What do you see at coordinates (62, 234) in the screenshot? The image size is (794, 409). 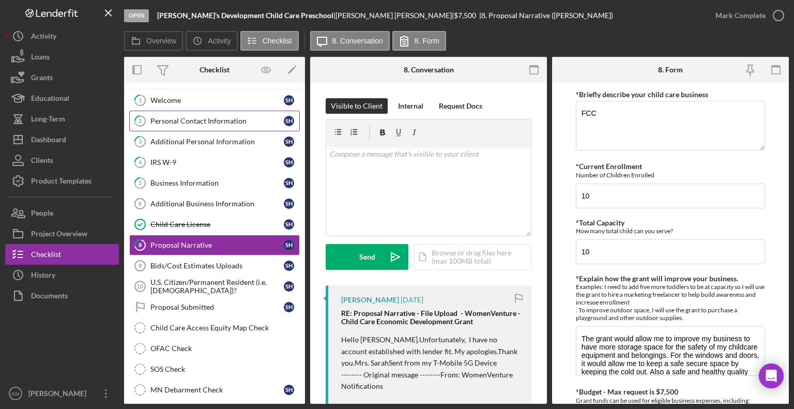 I see `button: Project Overview` at bounding box center [62, 234].